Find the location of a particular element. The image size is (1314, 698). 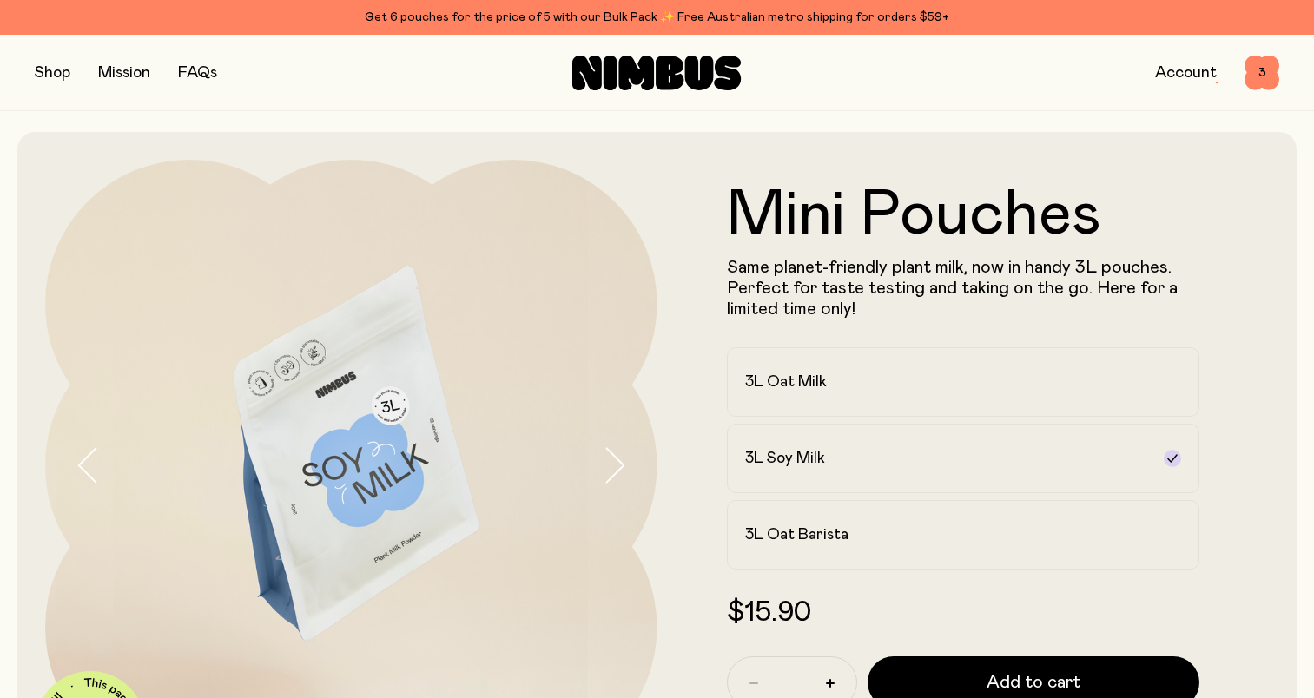

a: Mission is located at coordinates (124, 73).